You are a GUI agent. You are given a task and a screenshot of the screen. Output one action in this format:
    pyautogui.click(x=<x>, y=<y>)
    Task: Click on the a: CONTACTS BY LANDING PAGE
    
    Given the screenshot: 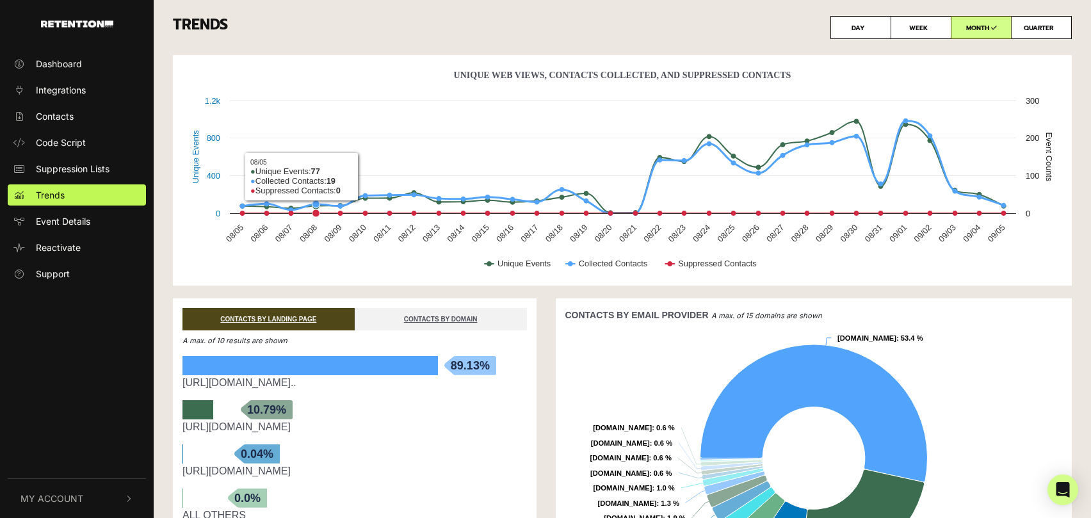 What is the action you would take?
    pyautogui.click(x=268, y=319)
    